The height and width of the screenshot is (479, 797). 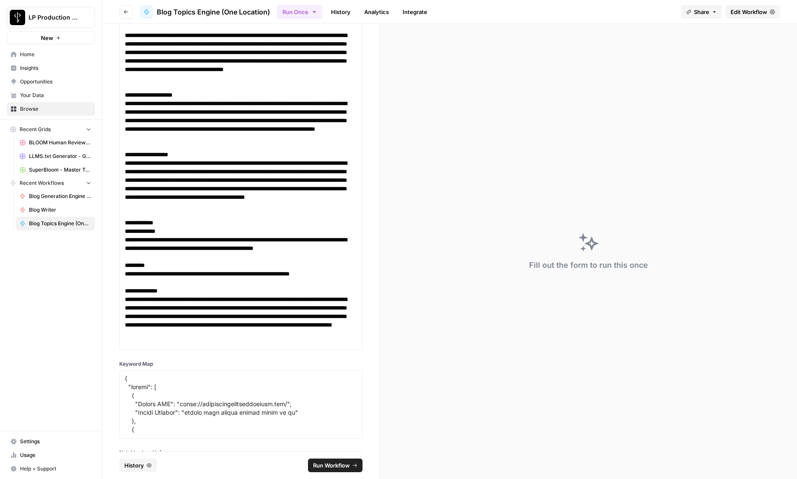 What do you see at coordinates (51, 17) in the screenshot?
I see `button: Workspace: LP Production Workloads` at bounding box center [51, 17].